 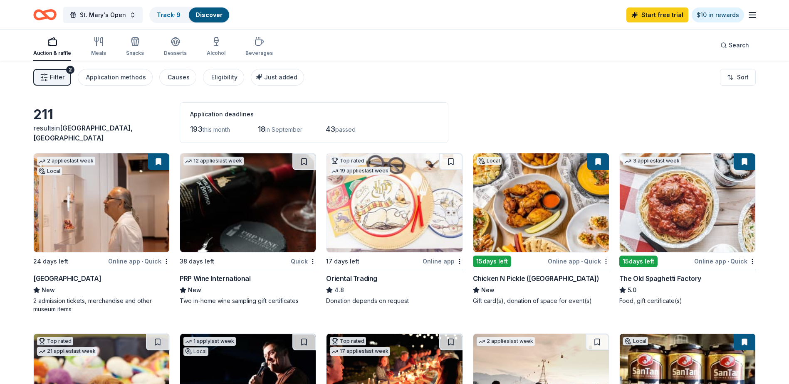 What do you see at coordinates (209, 15) in the screenshot?
I see `a: Discover` at bounding box center [209, 15].